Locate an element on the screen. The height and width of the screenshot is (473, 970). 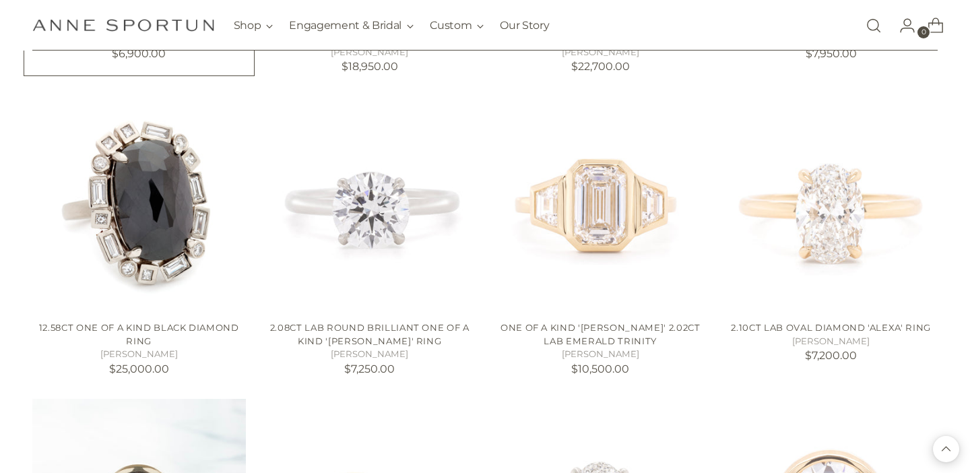
button: Shop is located at coordinates (253, 26).